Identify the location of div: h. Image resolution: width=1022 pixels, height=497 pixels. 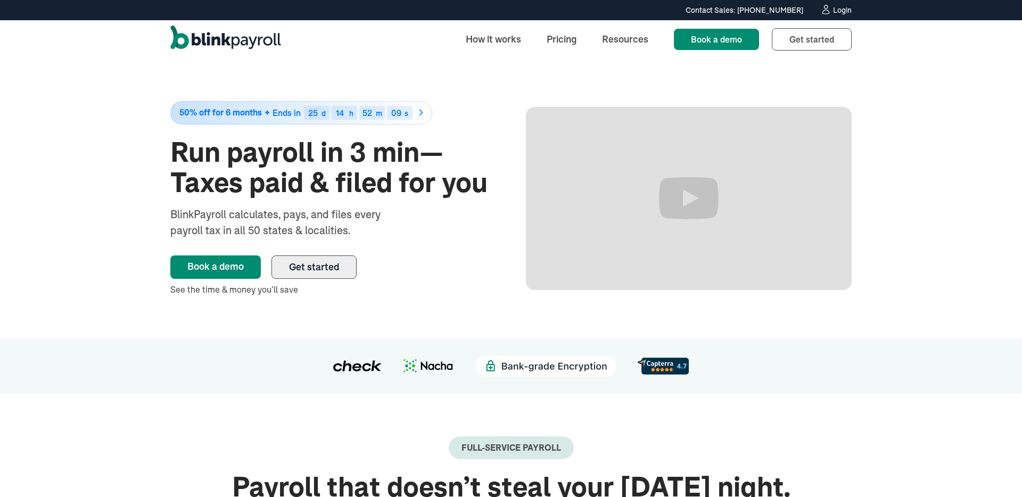
(351, 113).